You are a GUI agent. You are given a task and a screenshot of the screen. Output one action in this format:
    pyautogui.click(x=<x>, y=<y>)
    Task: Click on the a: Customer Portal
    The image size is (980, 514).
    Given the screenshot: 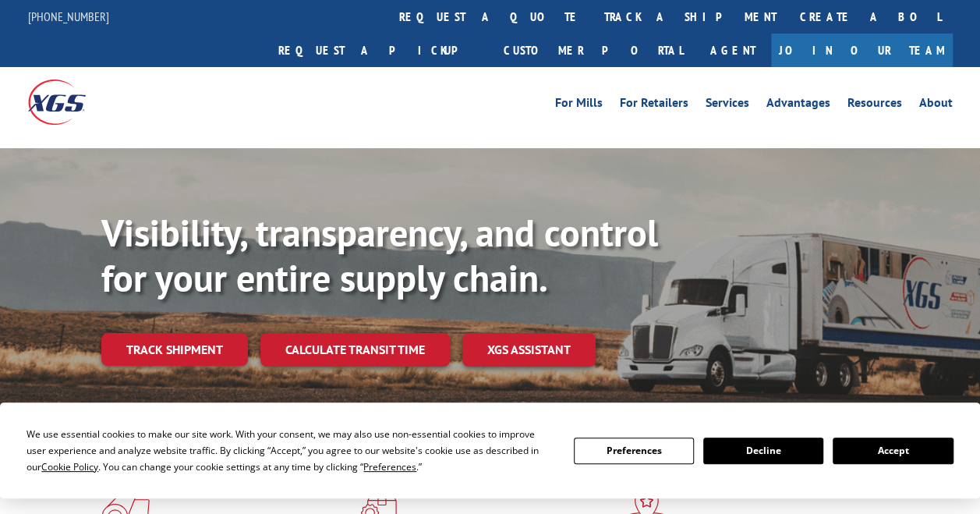 What is the action you would take?
    pyautogui.click(x=594, y=50)
    